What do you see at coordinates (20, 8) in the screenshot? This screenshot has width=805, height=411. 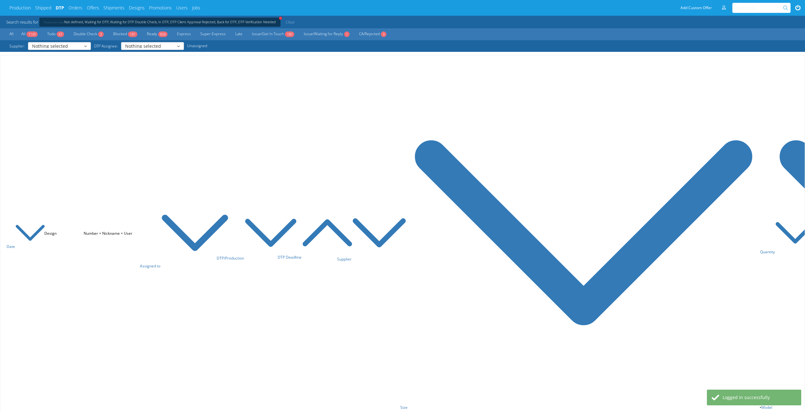 I see `a: Production` at bounding box center [20, 8].